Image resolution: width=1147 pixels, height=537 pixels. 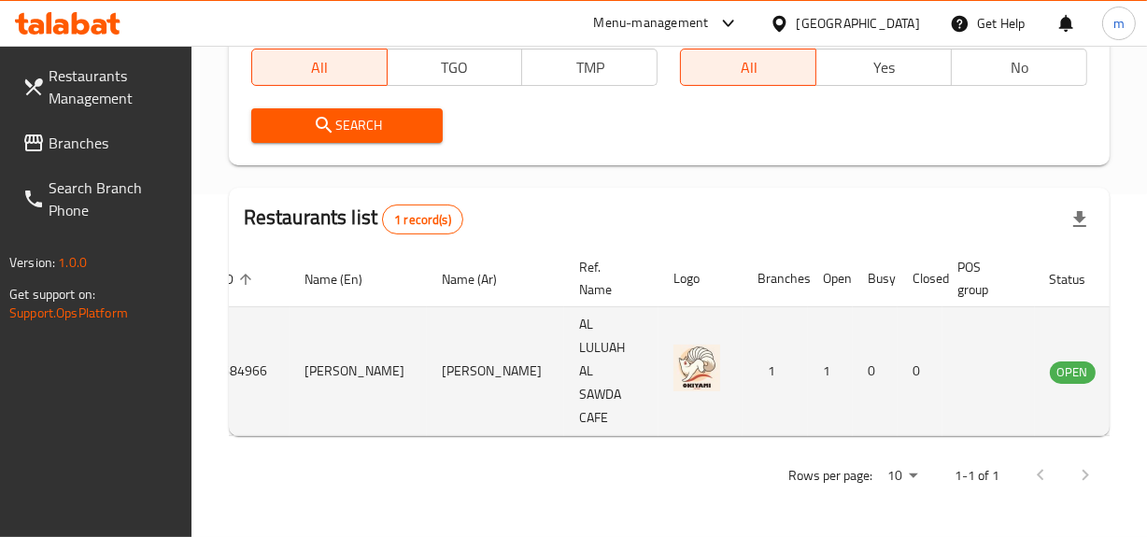 What do you see at coordinates (248, 372) in the screenshot?
I see `td: 684966` at bounding box center [248, 372].